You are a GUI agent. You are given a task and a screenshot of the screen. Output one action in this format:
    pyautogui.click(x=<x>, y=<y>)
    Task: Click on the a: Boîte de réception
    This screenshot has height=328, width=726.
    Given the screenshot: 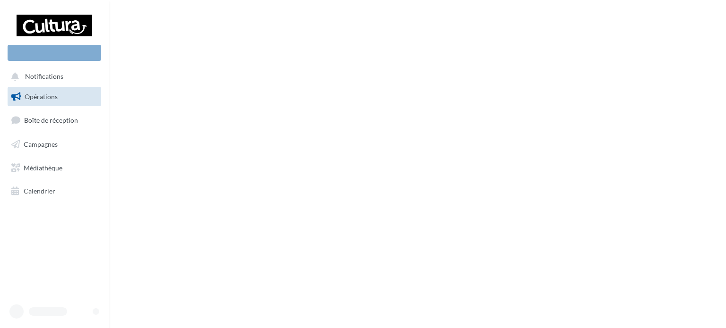 What is the action you would take?
    pyautogui.click(x=54, y=120)
    